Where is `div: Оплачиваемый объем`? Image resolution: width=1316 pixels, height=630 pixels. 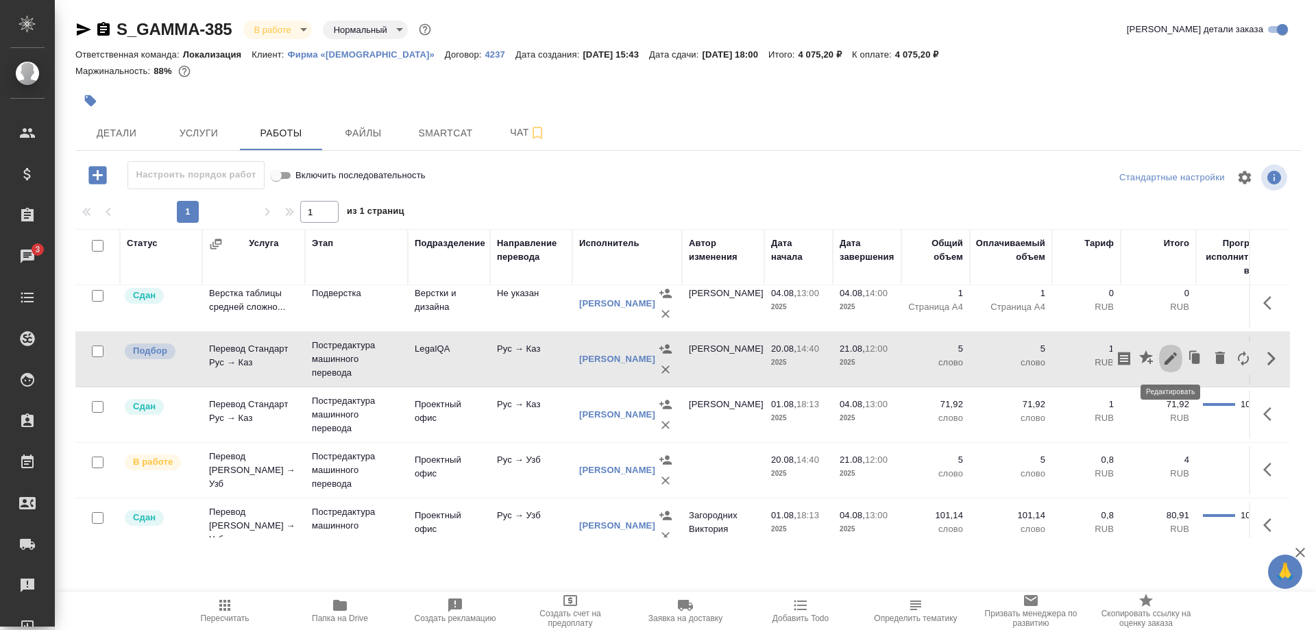 div: Оплачиваемый объем is located at coordinates (1010, 250).